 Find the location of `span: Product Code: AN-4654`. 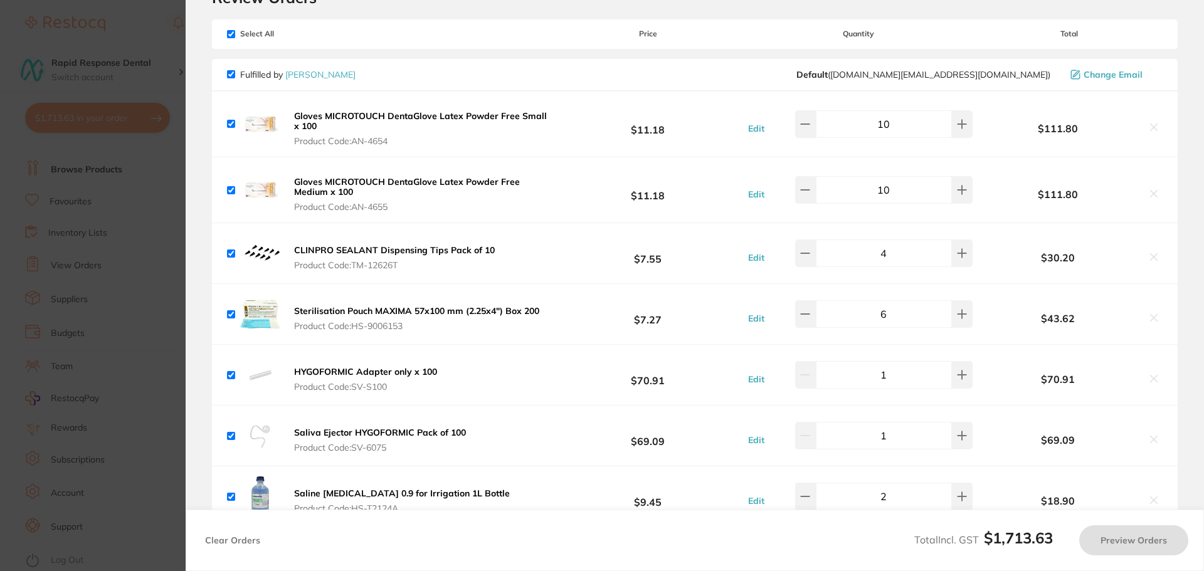

span: Product Code: AN-4654 is located at coordinates (422, 141).